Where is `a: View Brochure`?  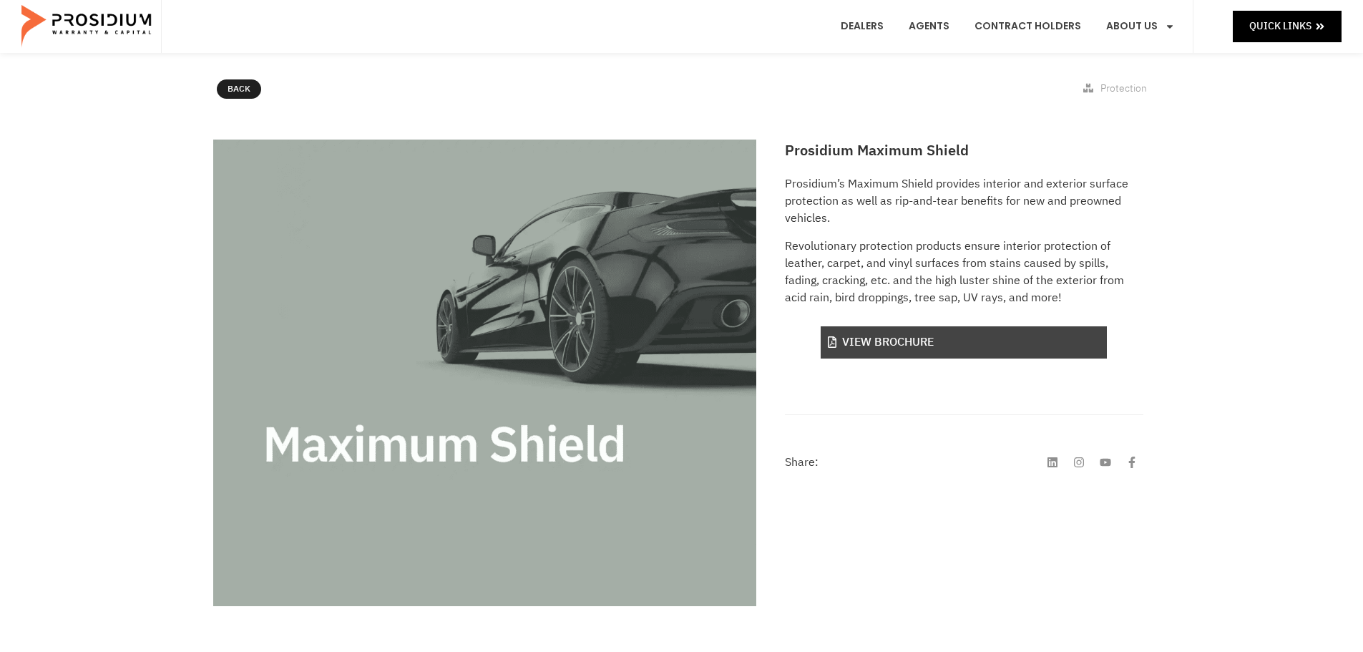 a: View Brochure is located at coordinates (964, 342).